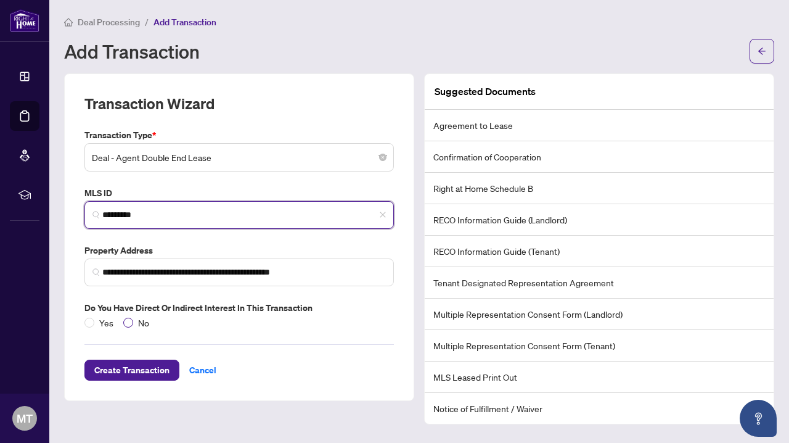 This screenshot has width=789, height=443. Describe the element at coordinates (149, 104) in the screenshot. I see `h2: Transaction Wizard` at that location.